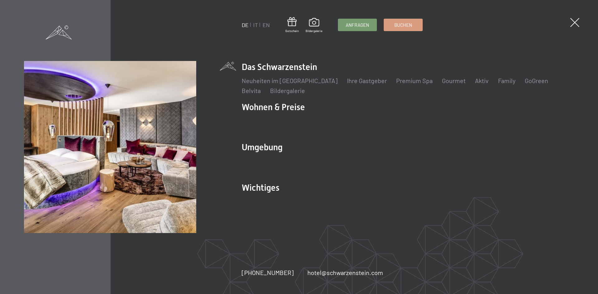  I want to click on span: Buchen, so click(403, 25).